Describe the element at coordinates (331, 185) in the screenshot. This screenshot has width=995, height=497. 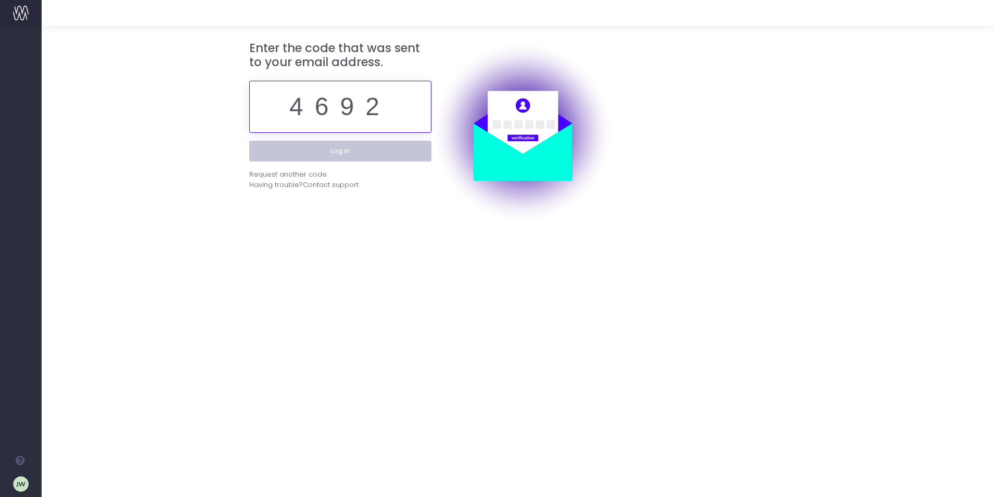
I see `span: Contact support` at that location.